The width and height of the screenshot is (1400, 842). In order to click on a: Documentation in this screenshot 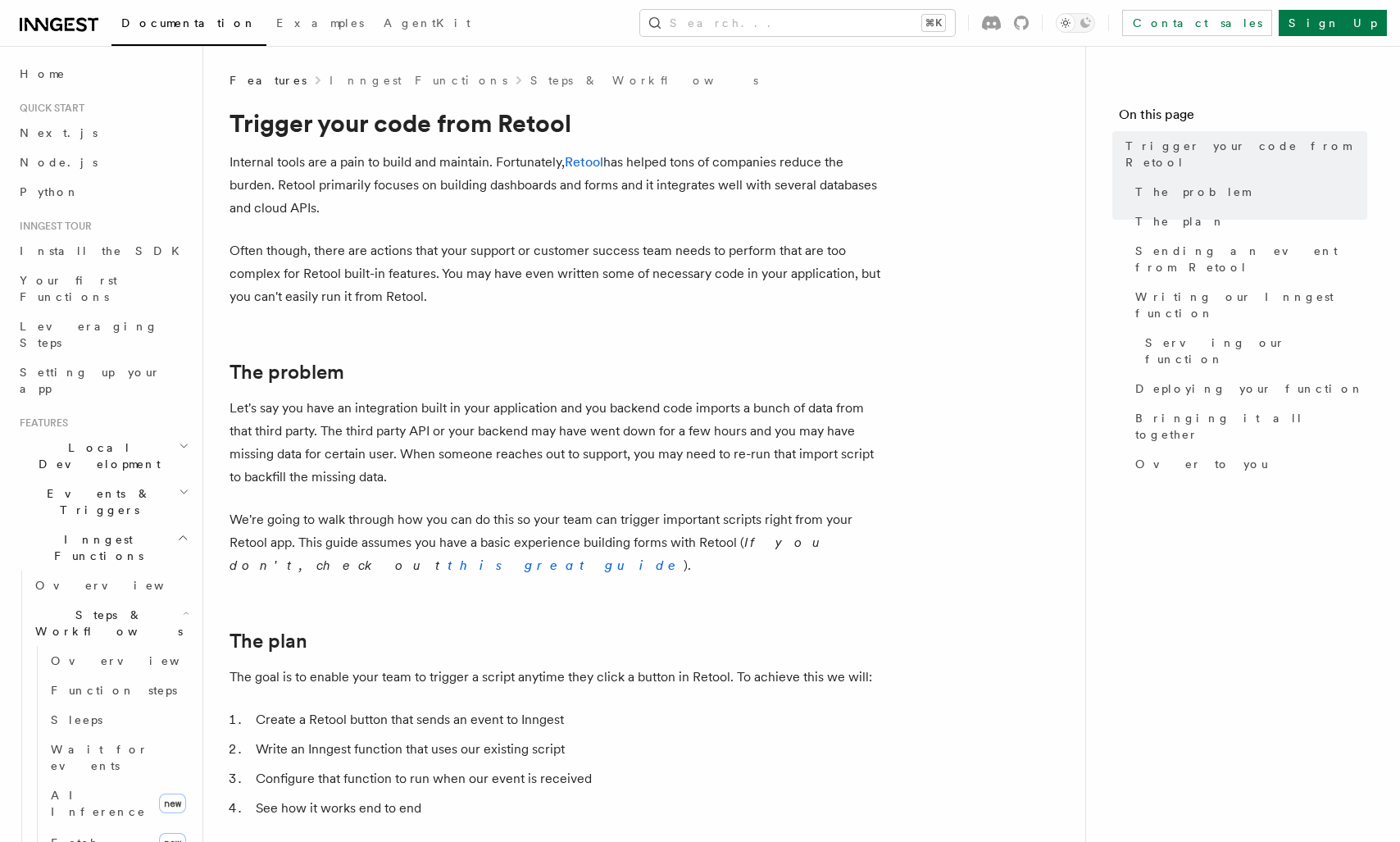, I will do `click(189, 25)`.